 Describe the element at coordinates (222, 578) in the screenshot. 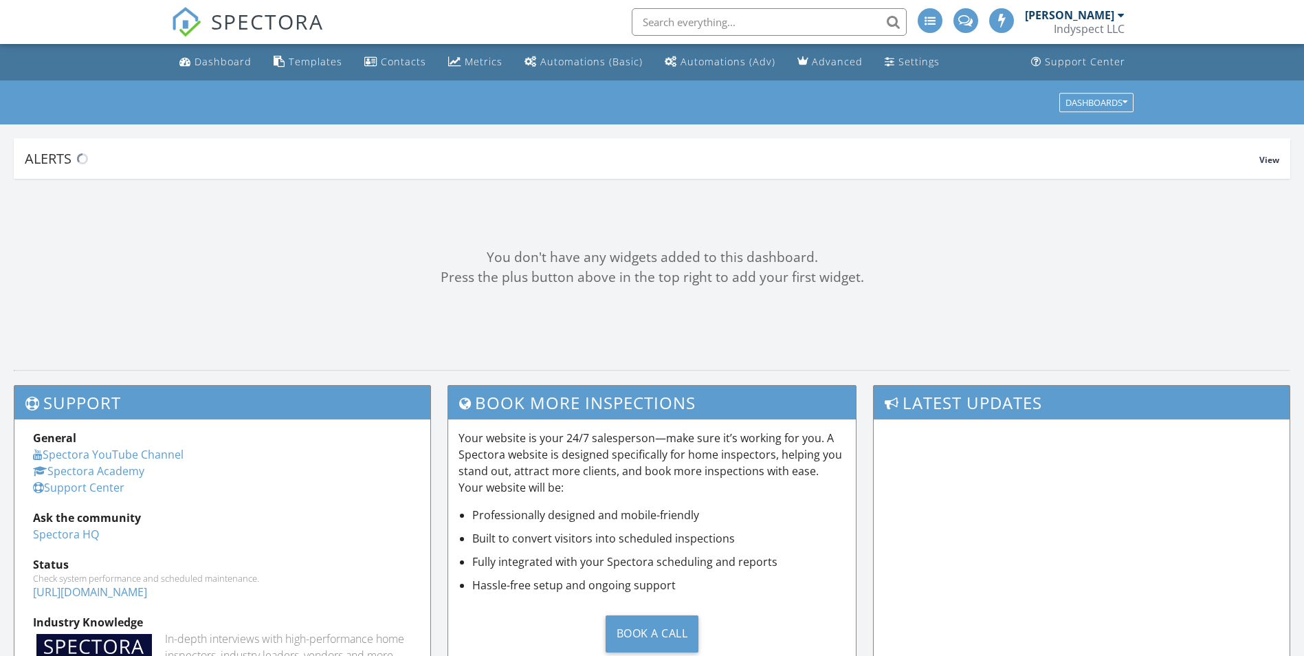

I see `div: Check system performance and scheduled maintenance.` at that location.